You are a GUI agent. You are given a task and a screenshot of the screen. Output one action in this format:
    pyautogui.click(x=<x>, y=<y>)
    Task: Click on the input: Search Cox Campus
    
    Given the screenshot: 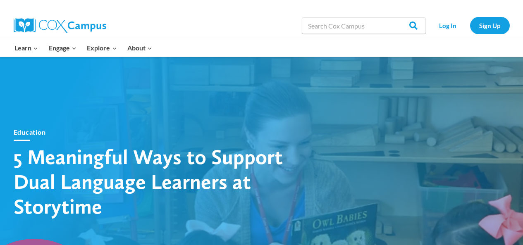 What is the action you would take?
    pyautogui.click(x=364, y=26)
    